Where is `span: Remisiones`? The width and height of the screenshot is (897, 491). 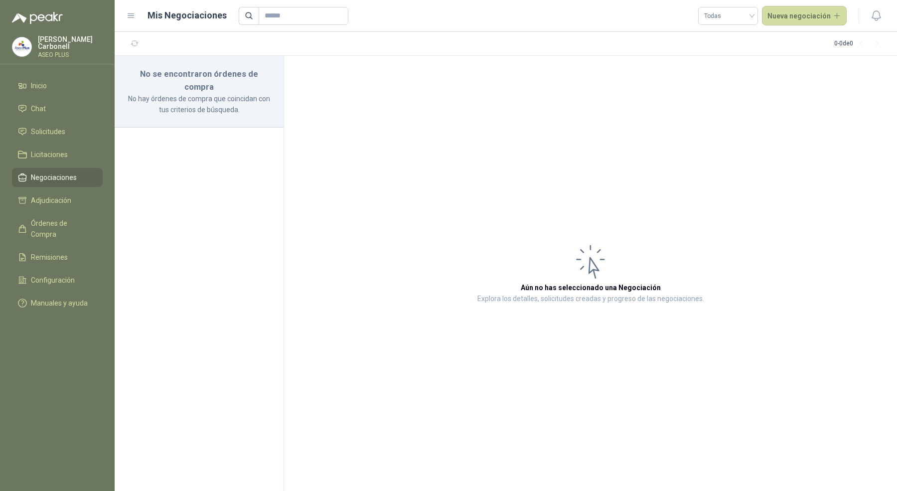 span: Remisiones is located at coordinates (49, 257).